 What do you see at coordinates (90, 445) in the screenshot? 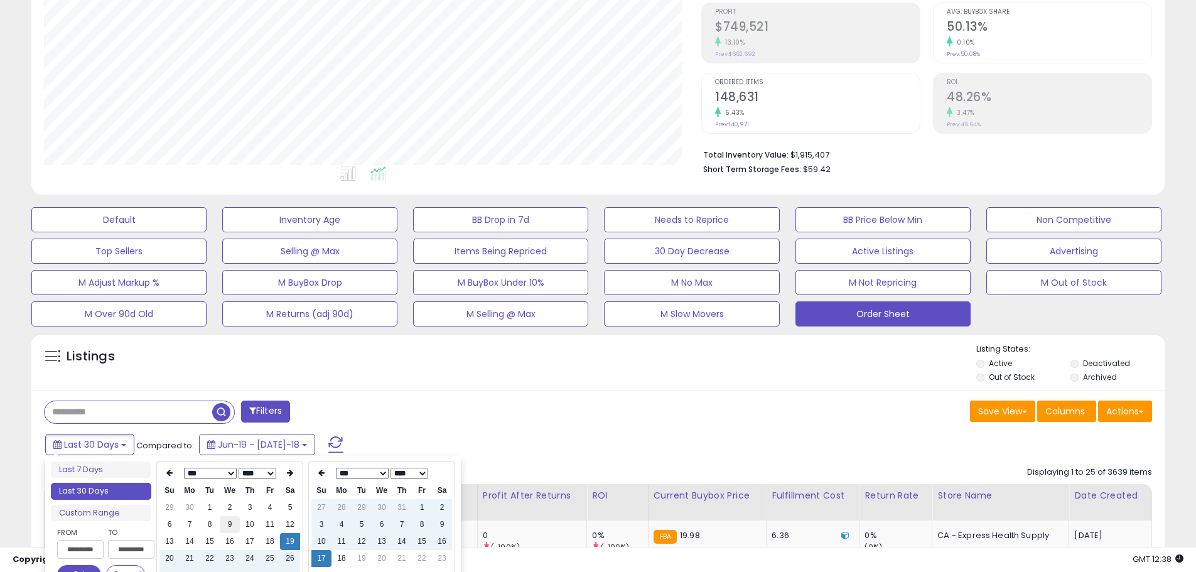
I see `button: Last 30 Days` at bounding box center [90, 445].